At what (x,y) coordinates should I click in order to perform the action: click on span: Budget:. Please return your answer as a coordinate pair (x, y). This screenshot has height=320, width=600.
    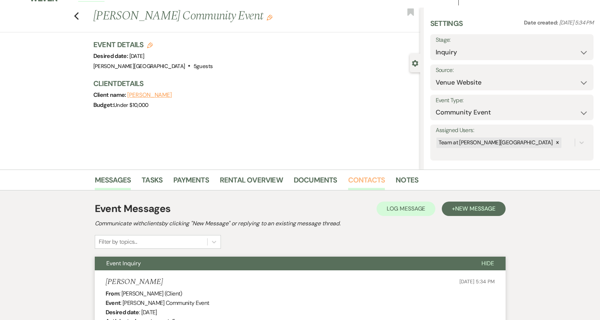
    Looking at the image, I should click on (103, 105).